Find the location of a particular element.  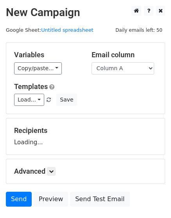

a: Send Test Email is located at coordinates (100, 199).